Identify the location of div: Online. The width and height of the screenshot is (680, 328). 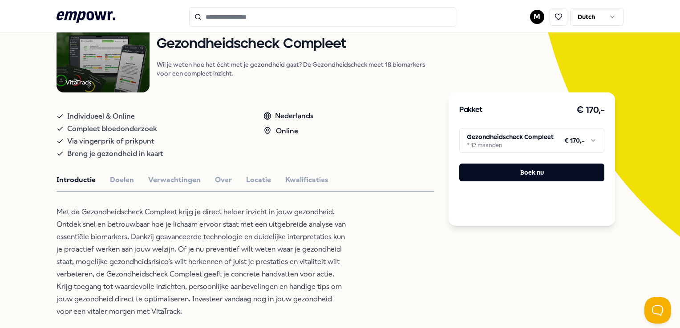
(288, 131).